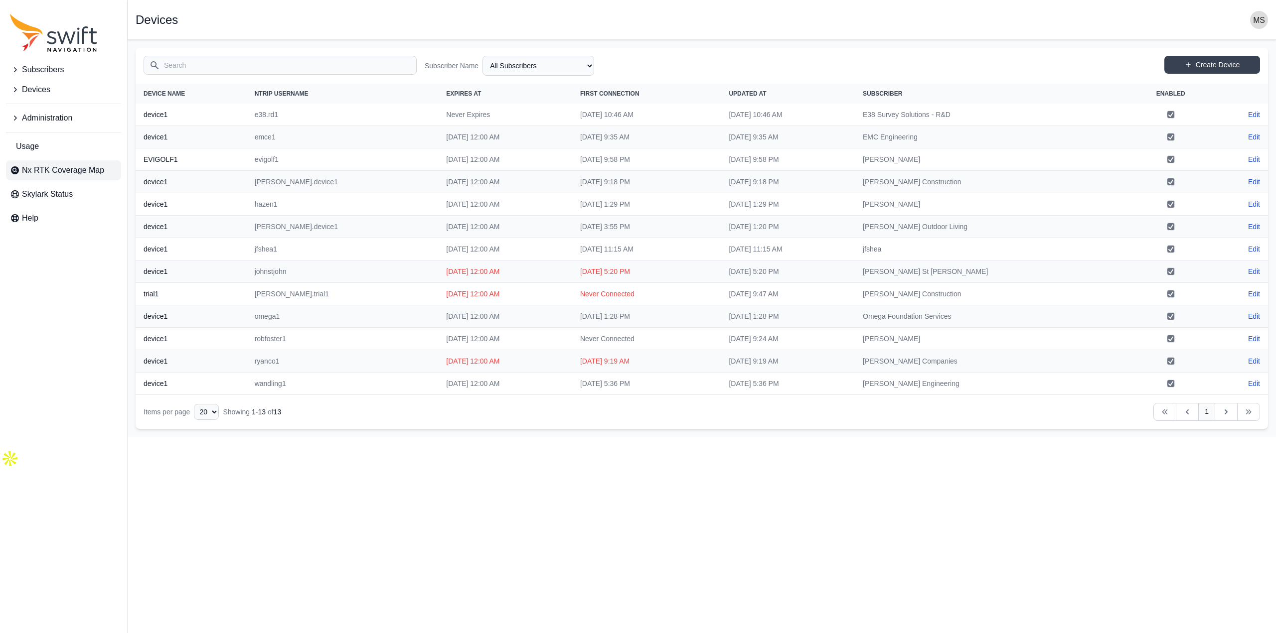 This screenshot has width=1276, height=633. I want to click on h1: Devices, so click(156, 20).